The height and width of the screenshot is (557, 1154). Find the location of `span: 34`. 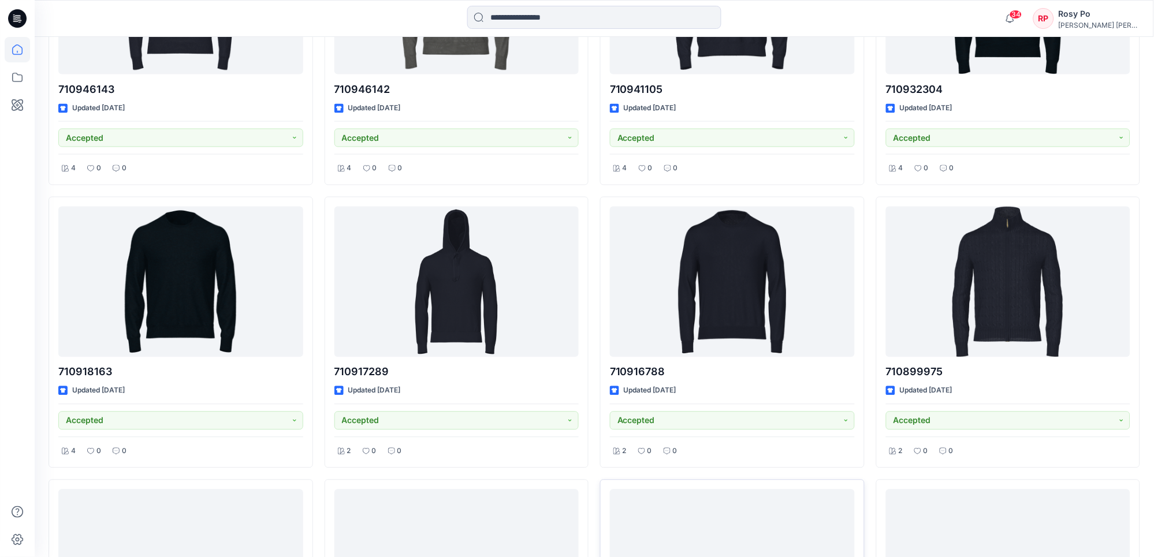

span: 34 is located at coordinates (1016, 14).